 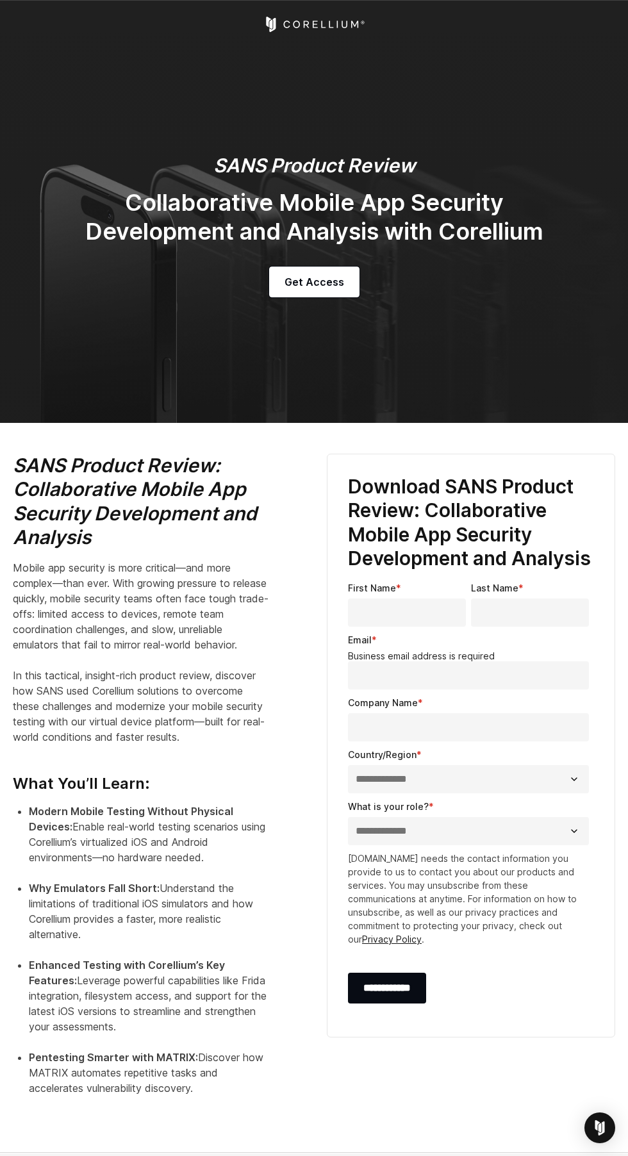 I want to click on em: SANS Product Review, so click(x=314, y=165).